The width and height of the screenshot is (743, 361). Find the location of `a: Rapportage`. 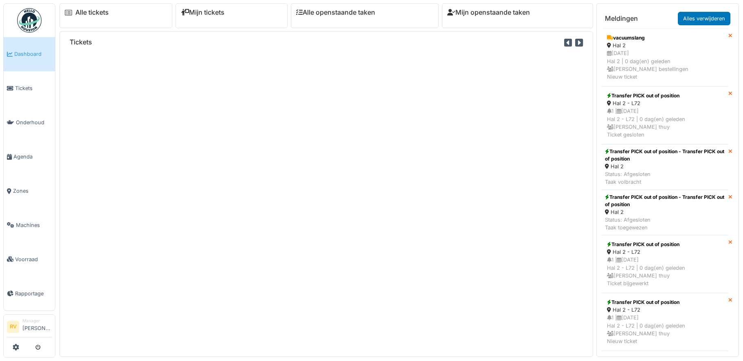

a: Rapportage is located at coordinates (29, 293).